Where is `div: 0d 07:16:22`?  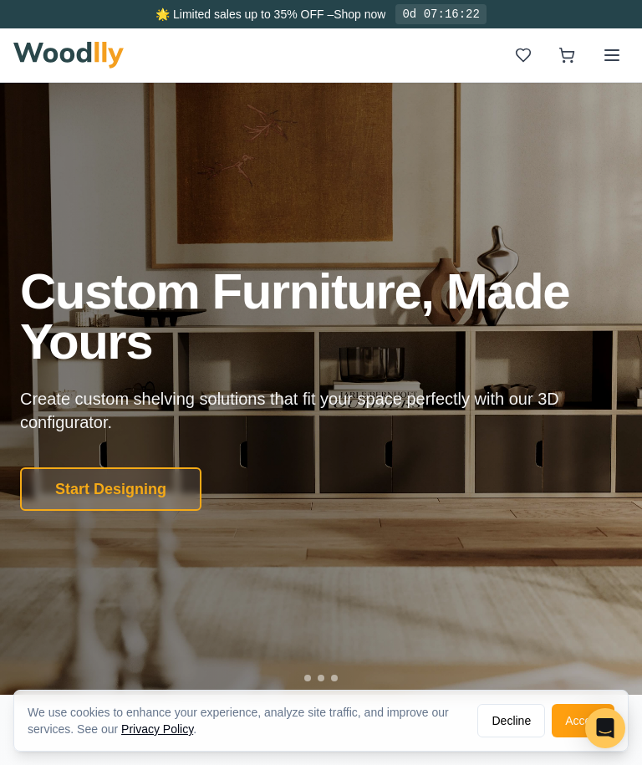
div: 0d 07:16:22 is located at coordinates (441, 14).